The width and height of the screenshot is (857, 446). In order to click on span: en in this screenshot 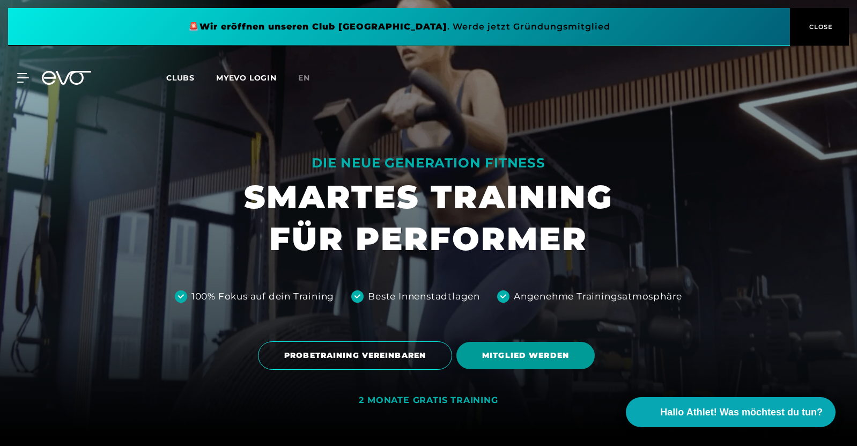, I will do `click(304, 78)`.